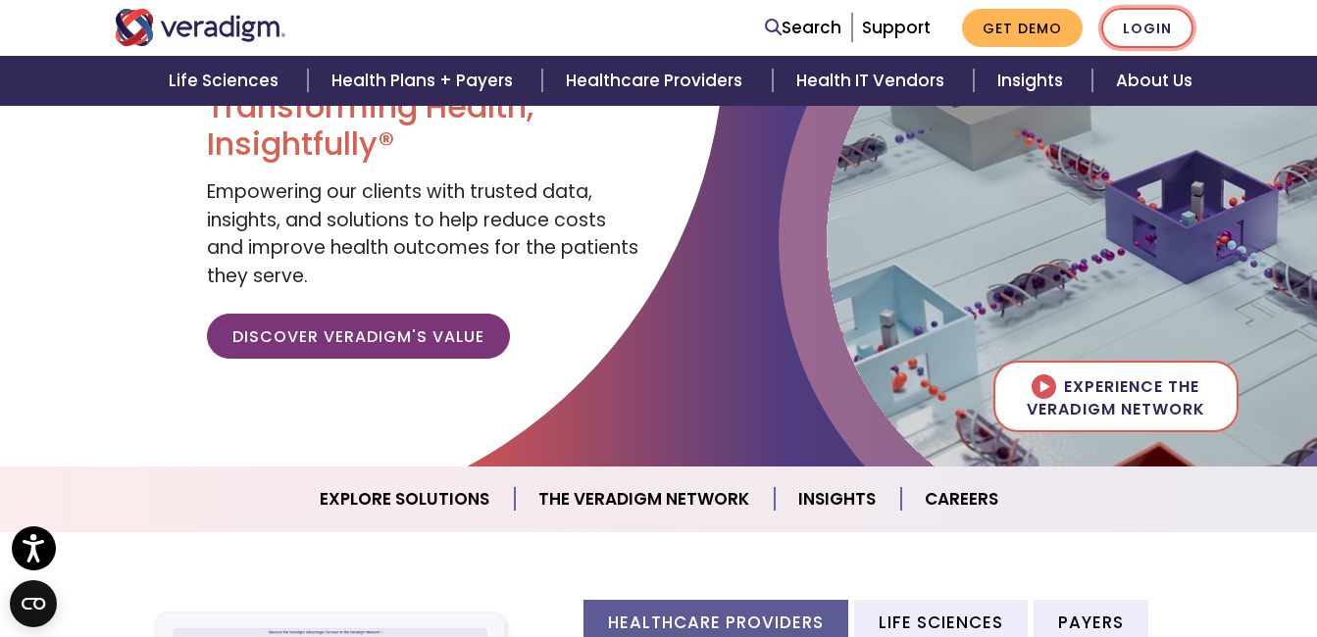 This screenshot has height=637, width=1317. What do you see at coordinates (425, 80) in the screenshot?
I see `a: Health Plans + Payers` at bounding box center [425, 80].